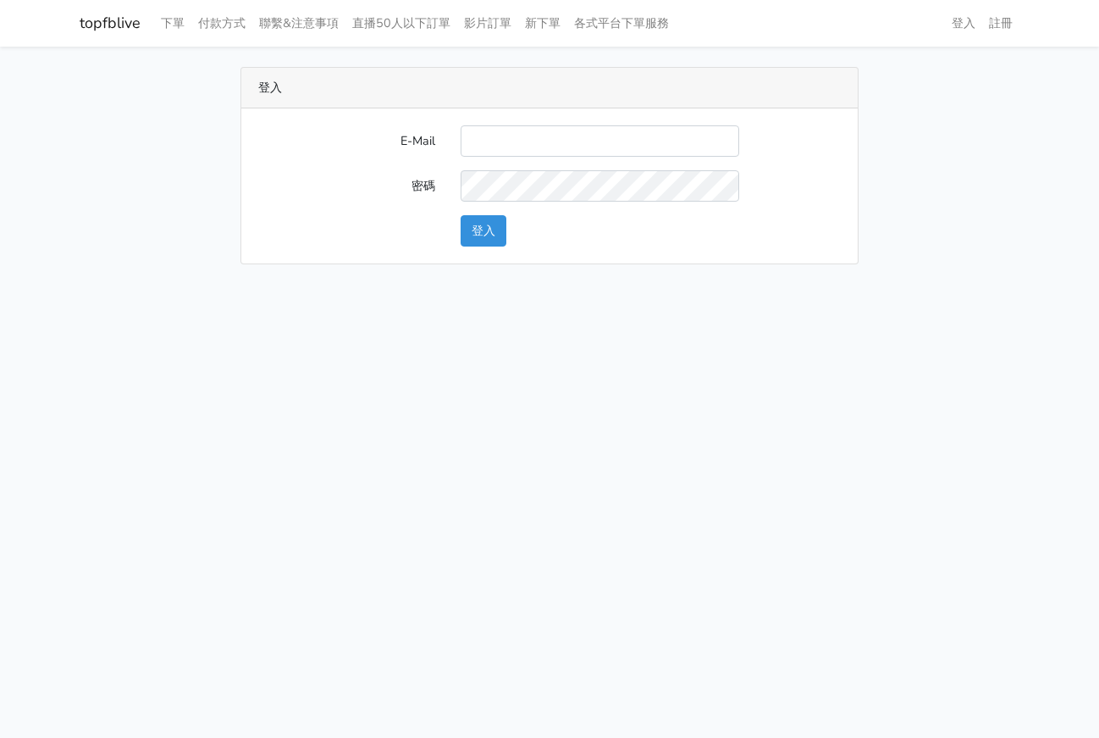 The height and width of the screenshot is (738, 1099). Describe the element at coordinates (299, 23) in the screenshot. I see `a: 聯繫&注意事項` at that location.